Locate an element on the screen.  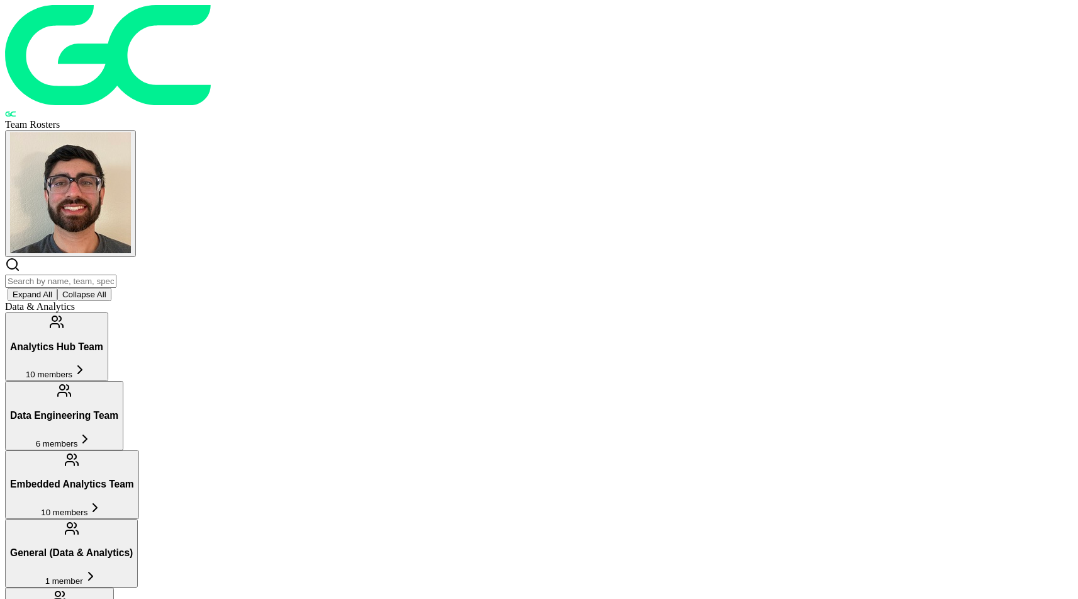
button: Expand All is located at coordinates (32, 294).